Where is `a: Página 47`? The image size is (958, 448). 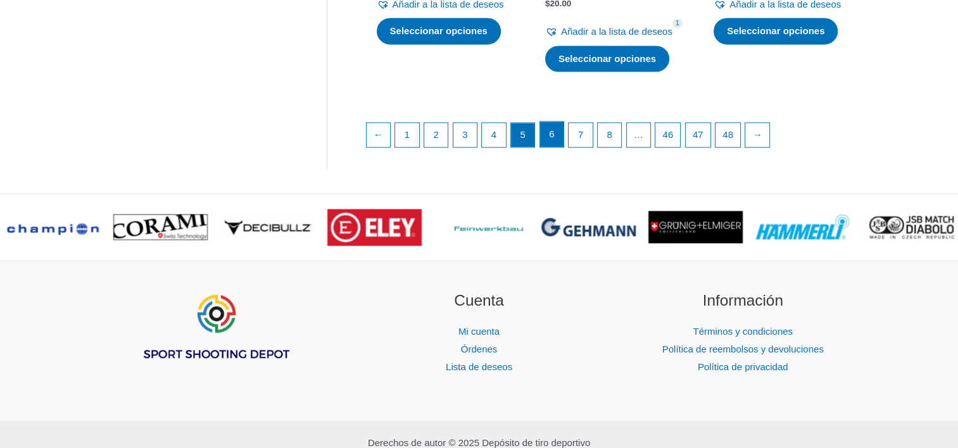
a: Página 47 is located at coordinates (698, 135).